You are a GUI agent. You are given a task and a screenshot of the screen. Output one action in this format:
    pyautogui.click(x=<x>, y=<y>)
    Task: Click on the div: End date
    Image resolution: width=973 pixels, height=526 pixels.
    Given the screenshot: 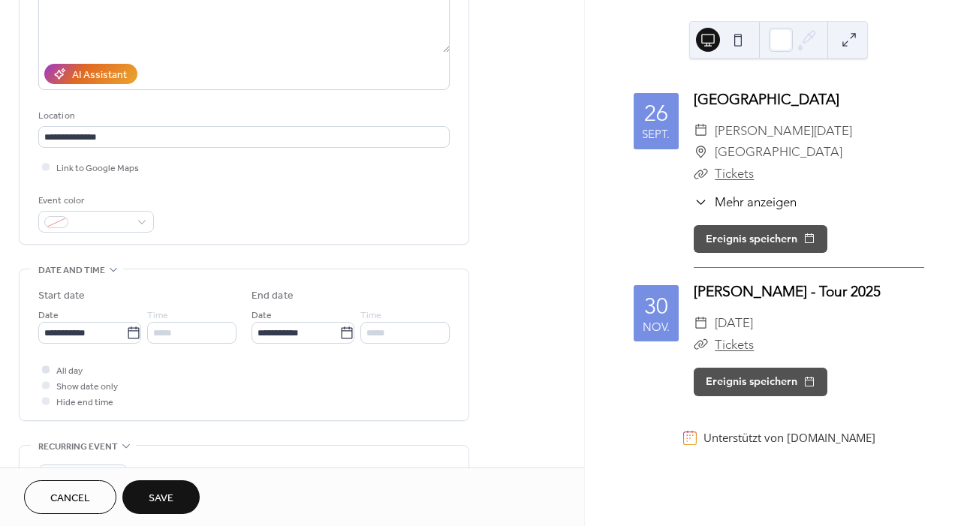 What is the action you would take?
    pyautogui.click(x=272, y=296)
    